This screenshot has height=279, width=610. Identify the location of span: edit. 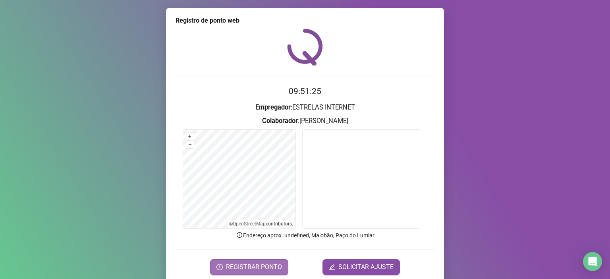
(332, 267).